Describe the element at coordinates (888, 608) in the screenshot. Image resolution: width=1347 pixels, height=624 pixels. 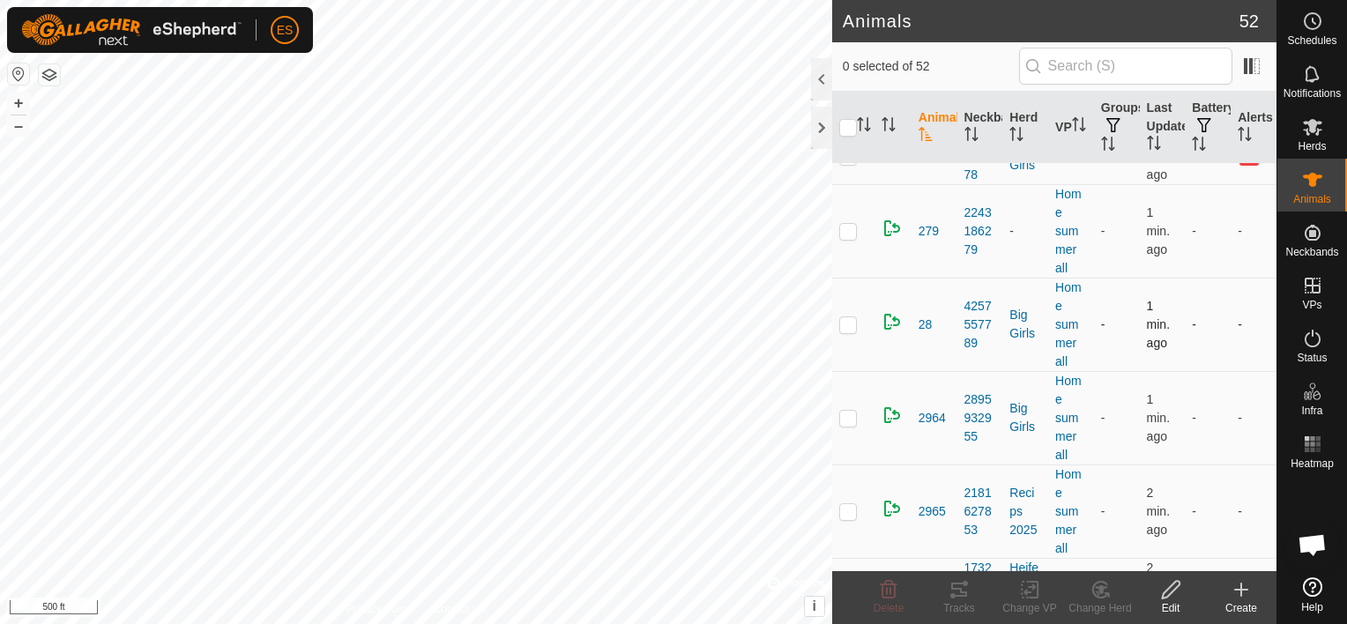
I see `span: Delete` at that location.